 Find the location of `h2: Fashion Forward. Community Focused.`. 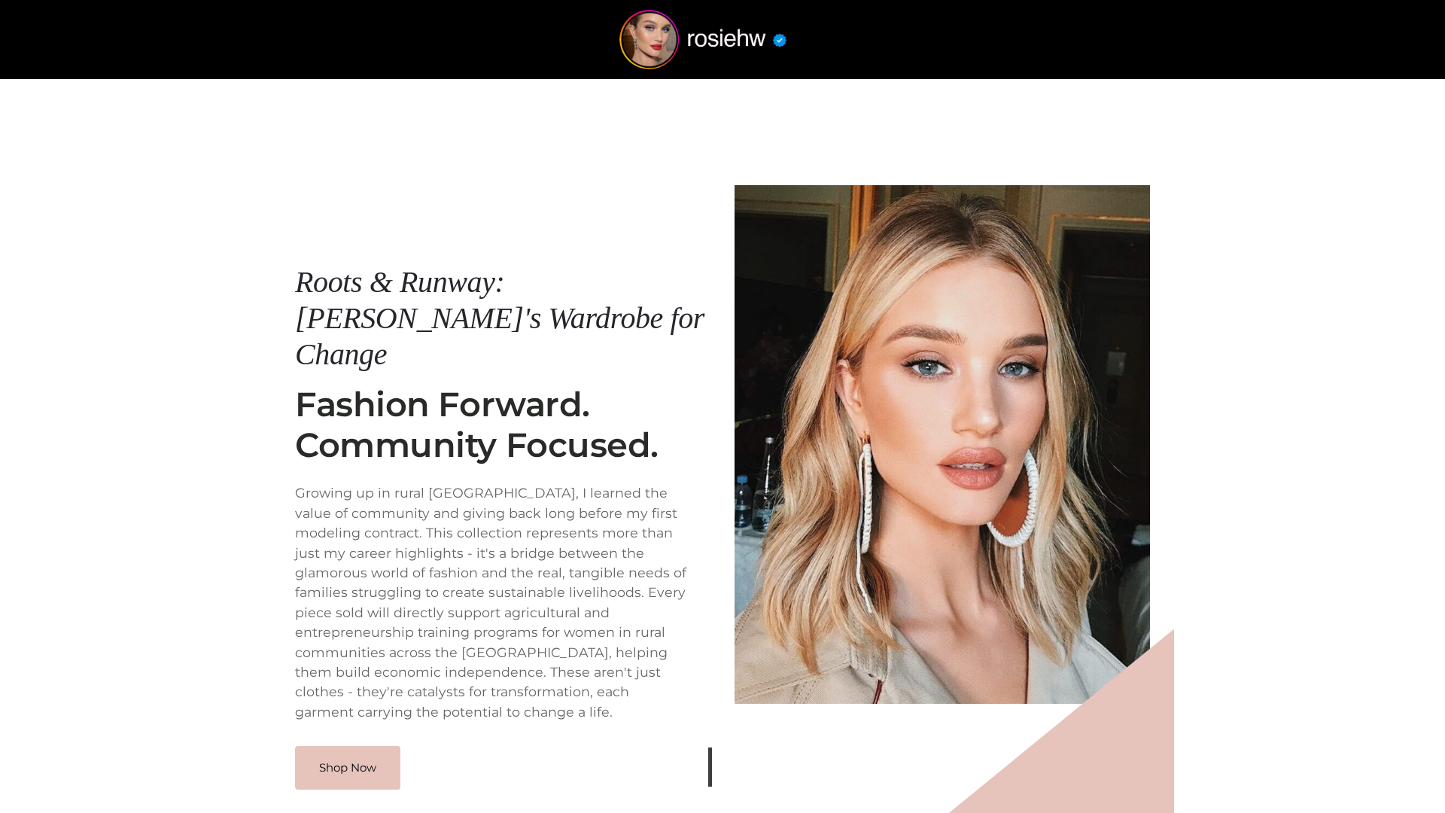

h2: Fashion Forward. Community Focused. is located at coordinates (503, 425).